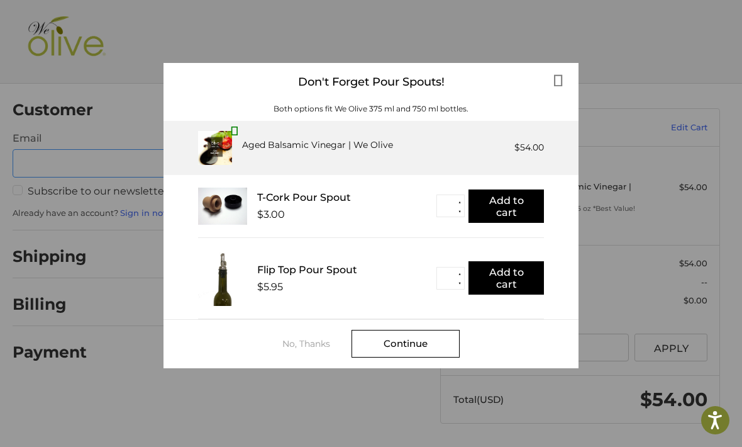  What do you see at coordinates (271, 214) in the screenshot?
I see `div: $3.00` at bounding box center [271, 214].